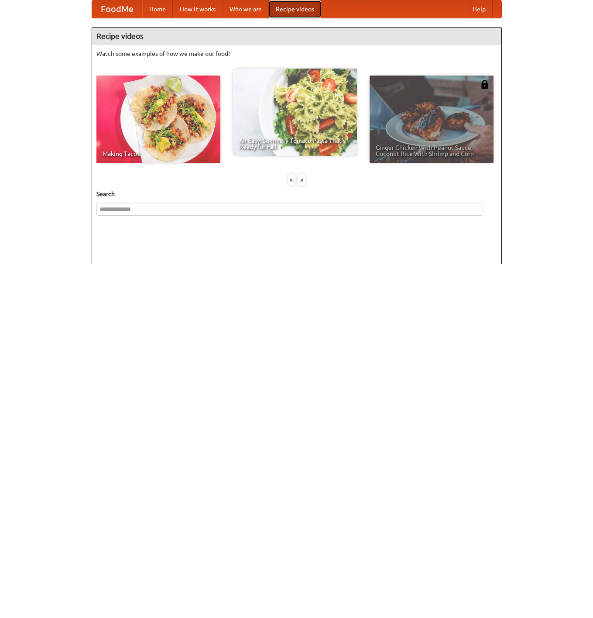  What do you see at coordinates (297, 36) in the screenshot?
I see `h4: Recipe videos` at bounding box center [297, 36].